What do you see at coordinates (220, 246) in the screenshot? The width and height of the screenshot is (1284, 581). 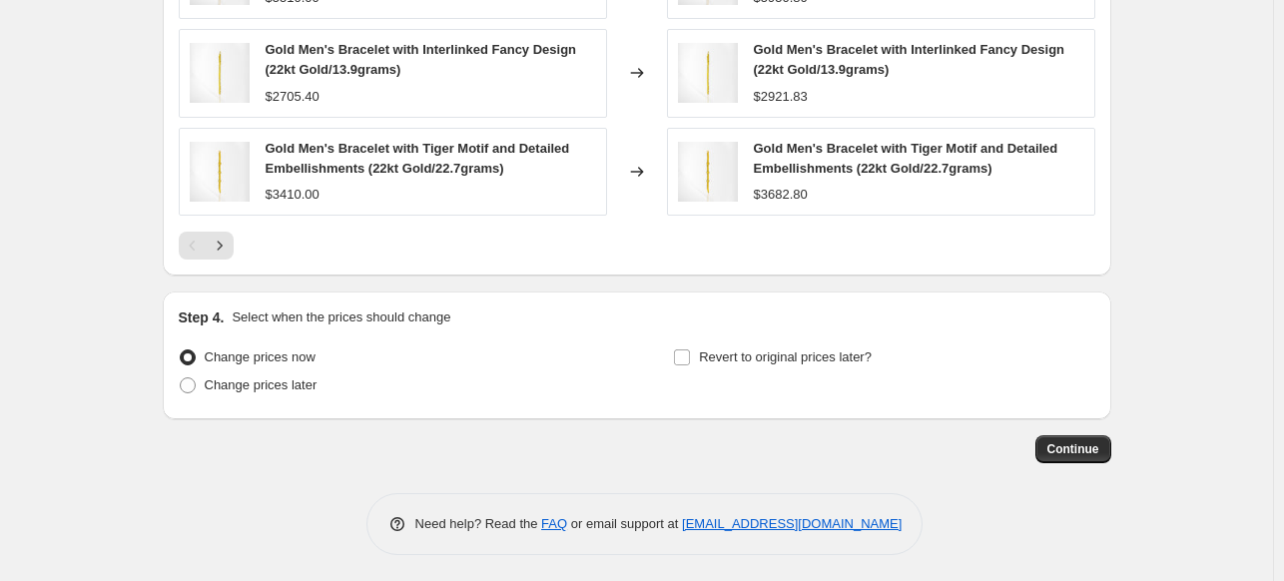 I see `button: Next` at bounding box center [220, 246].